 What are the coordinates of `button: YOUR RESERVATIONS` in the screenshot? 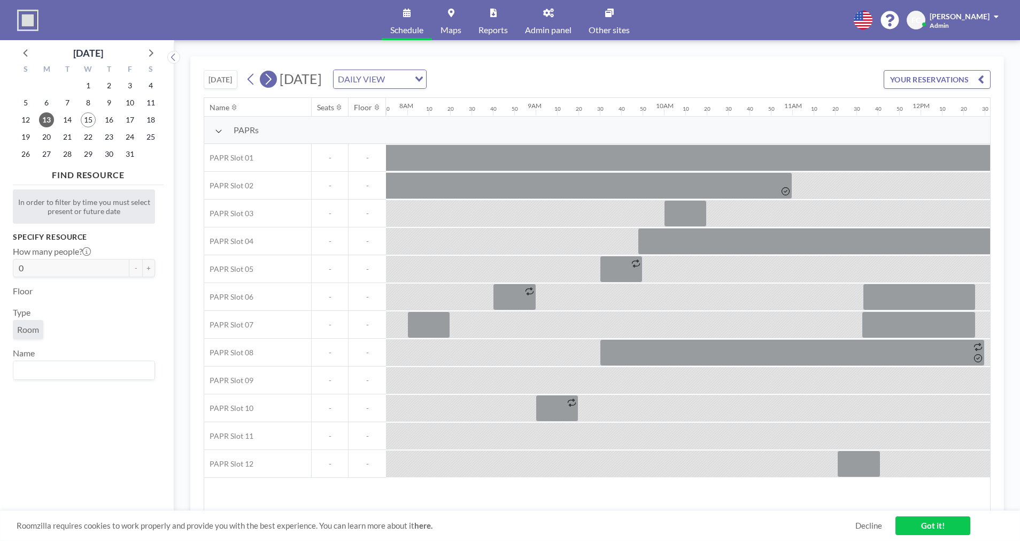 It's located at (937, 79).